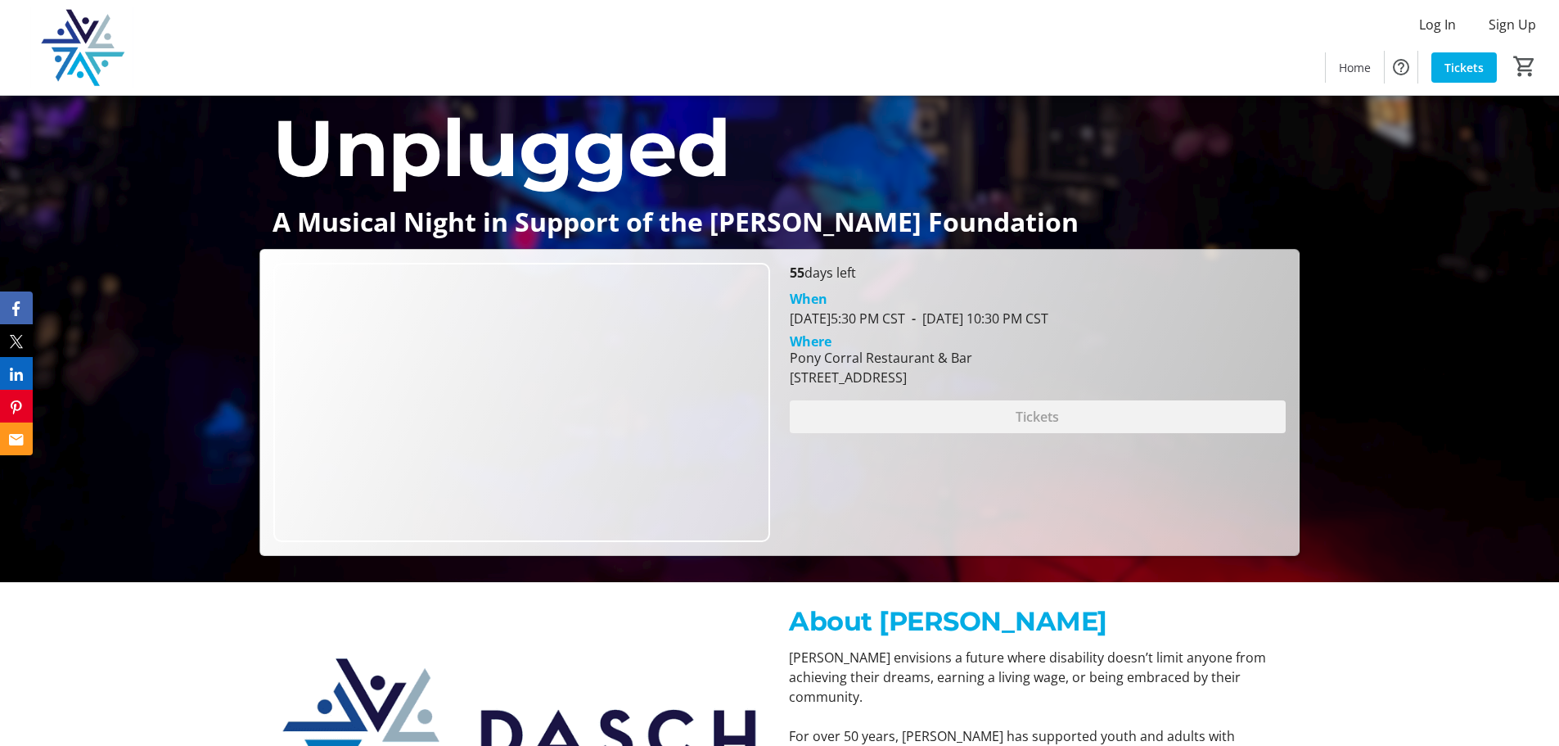  Describe the element at coordinates (1355, 67) in the screenshot. I see `span: Home` at that location.